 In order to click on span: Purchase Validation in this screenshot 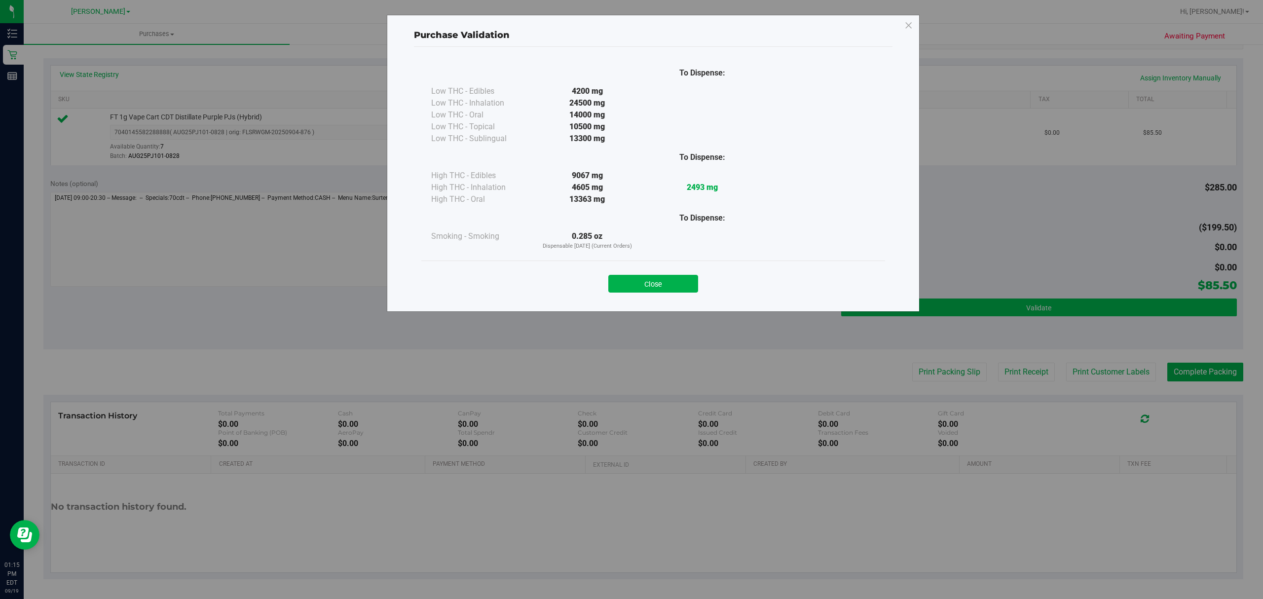, I will do `click(462, 35)`.